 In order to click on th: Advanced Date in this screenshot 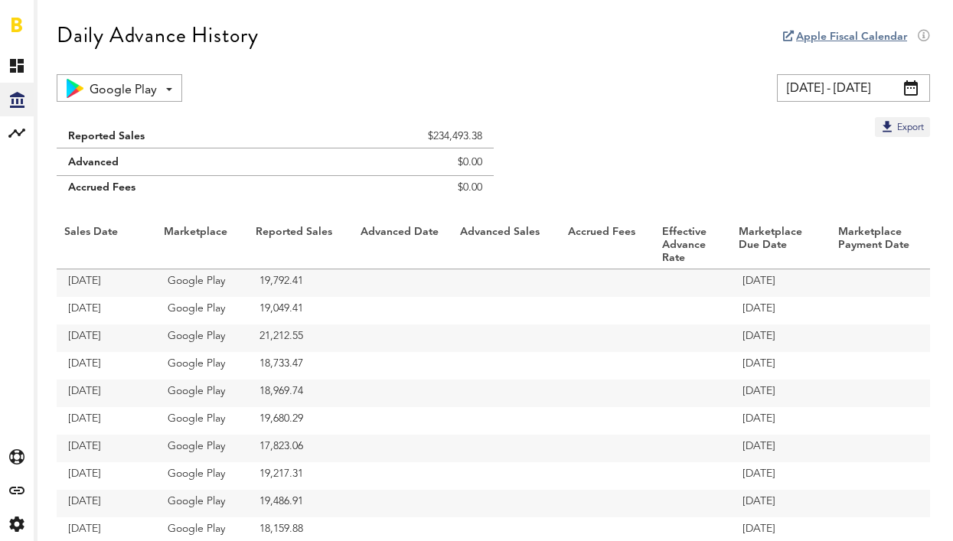, I will do `click(403, 246)`.